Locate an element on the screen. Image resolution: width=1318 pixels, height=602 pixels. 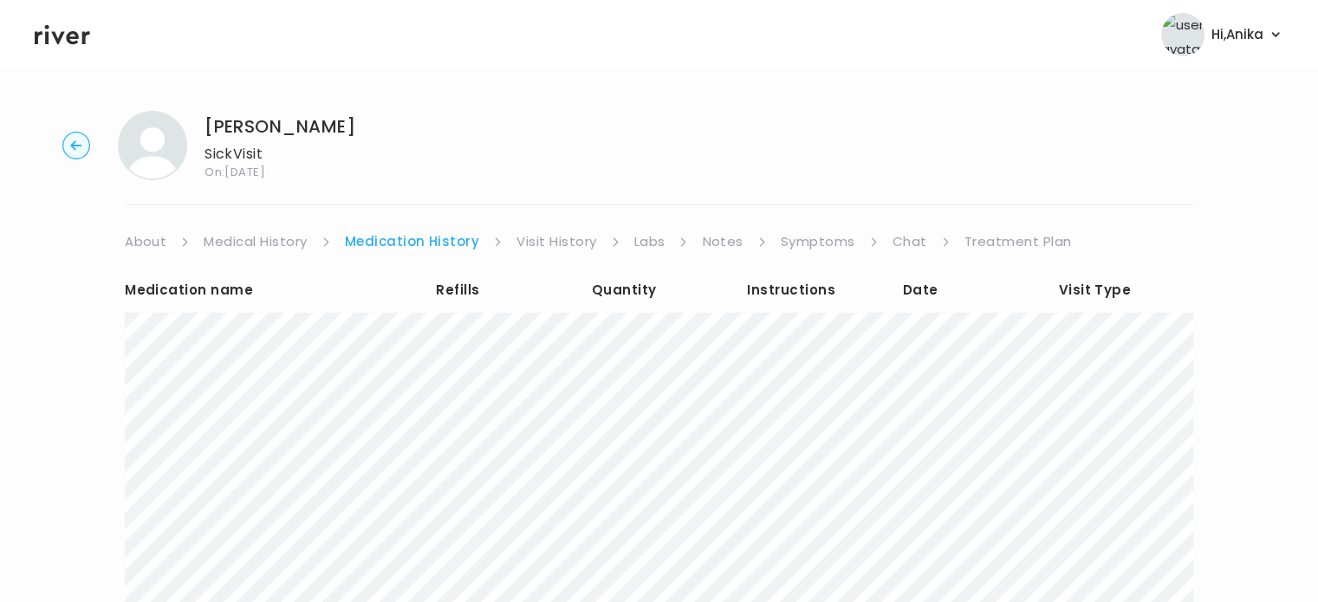
a: Chat is located at coordinates (910, 242).